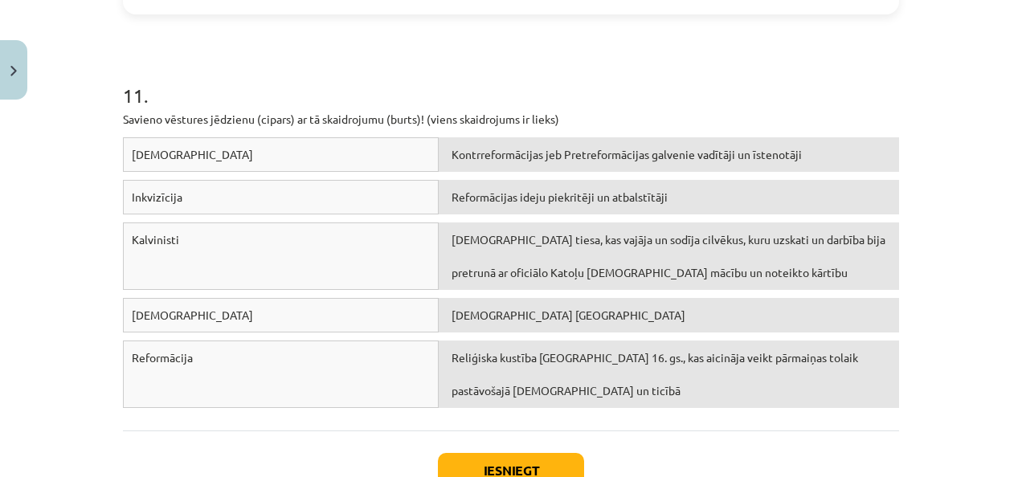 The width and height of the screenshot is (1022, 477). What do you see at coordinates (627, 154) in the screenshot?
I see `span: Kontrreformācijas jeb Pretreformācijas galvenie vadītāji un īstenotāji` at bounding box center [627, 154].